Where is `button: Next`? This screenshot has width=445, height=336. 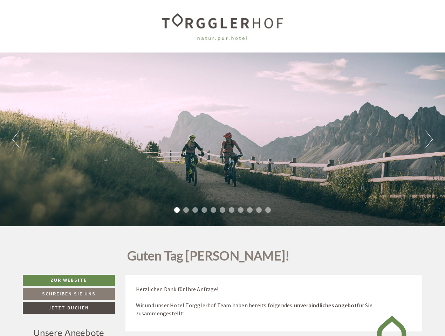 button: Next is located at coordinates (428, 139).